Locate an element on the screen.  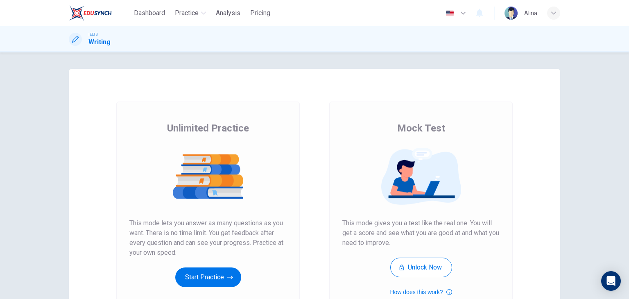
button: Practice is located at coordinates (190, 13).